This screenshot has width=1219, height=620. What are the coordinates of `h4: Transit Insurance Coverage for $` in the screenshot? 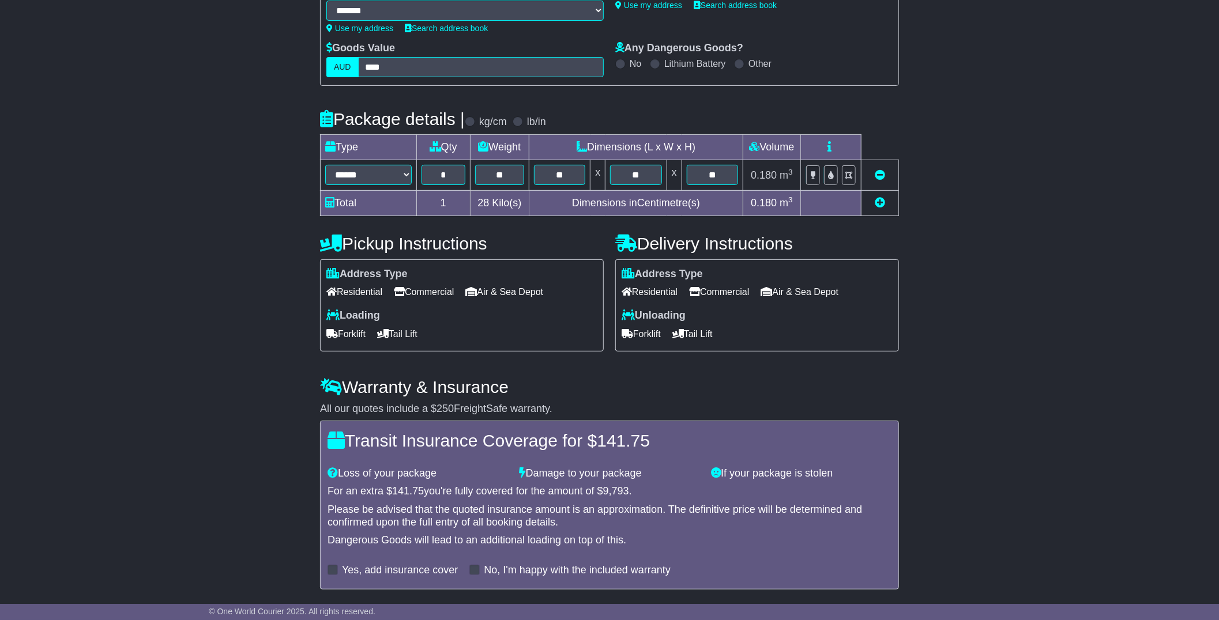 It's located at (609, 440).